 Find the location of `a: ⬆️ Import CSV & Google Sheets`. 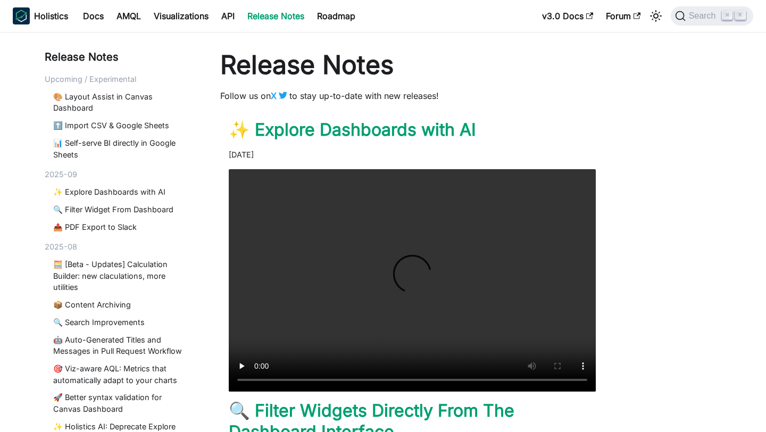

a: ⬆️ Import CSV & Google Sheets is located at coordinates (122, 125).